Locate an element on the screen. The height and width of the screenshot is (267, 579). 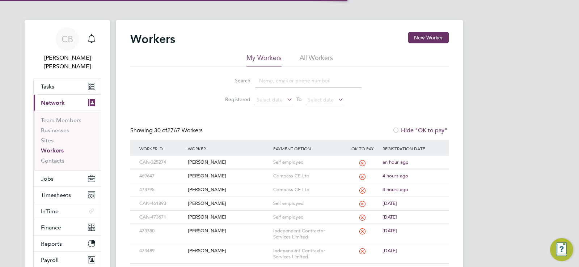
button: Network is located at coordinates (67, 103).